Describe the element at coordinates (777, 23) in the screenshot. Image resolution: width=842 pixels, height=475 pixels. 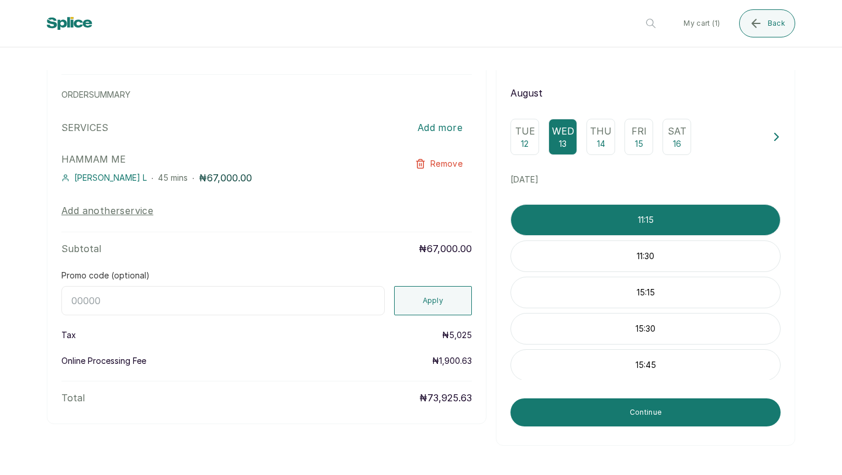
I see `span: Back` at that location.